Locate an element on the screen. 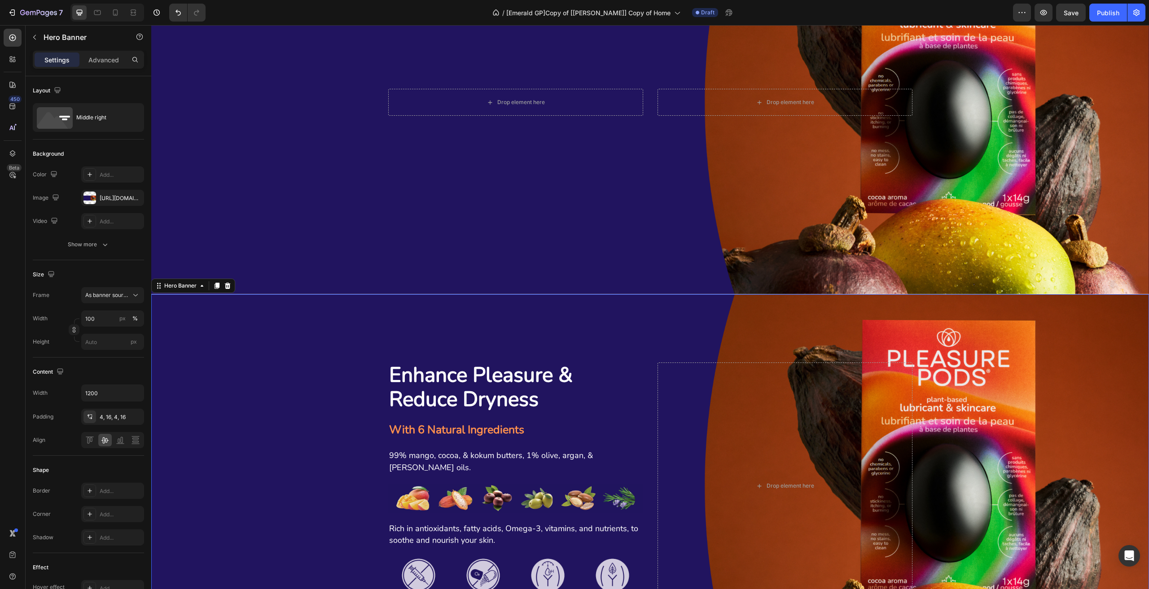 This screenshot has height=589, width=1149. div: Size is located at coordinates (44, 275).